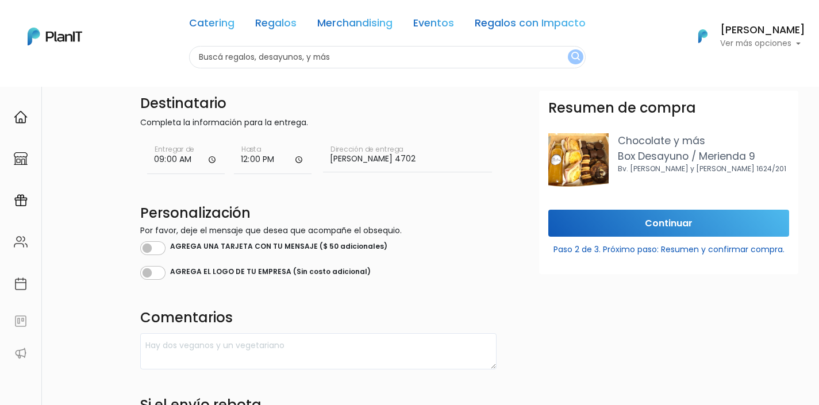 This screenshot has height=405, width=819. Describe the element at coordinates (212, 25) in the screenshot. I see `a: Catering` at that location.